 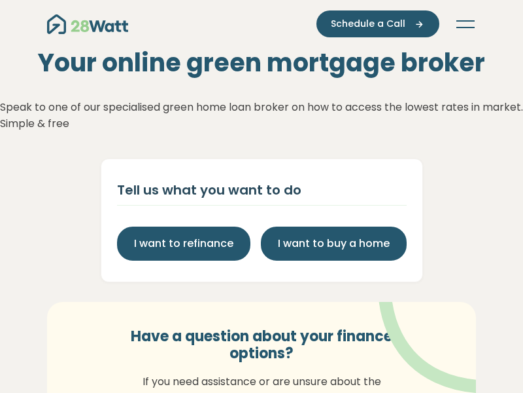 What do you see at coordinates (262, 190) in the screenshot?
I see `div: Tell us what you want to do` at bounding box center [262, 190].